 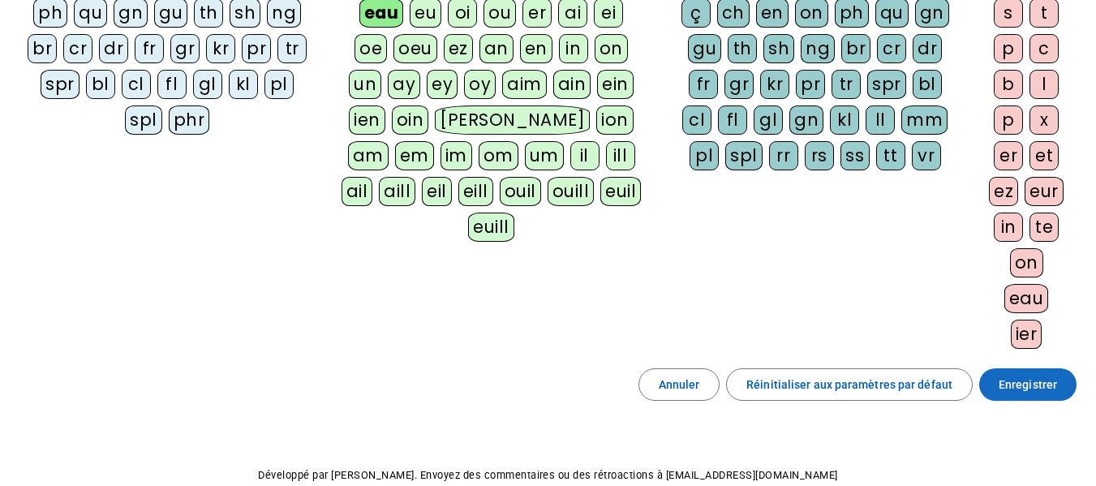 I want to click on div: euill, so click(x=491, y=227).